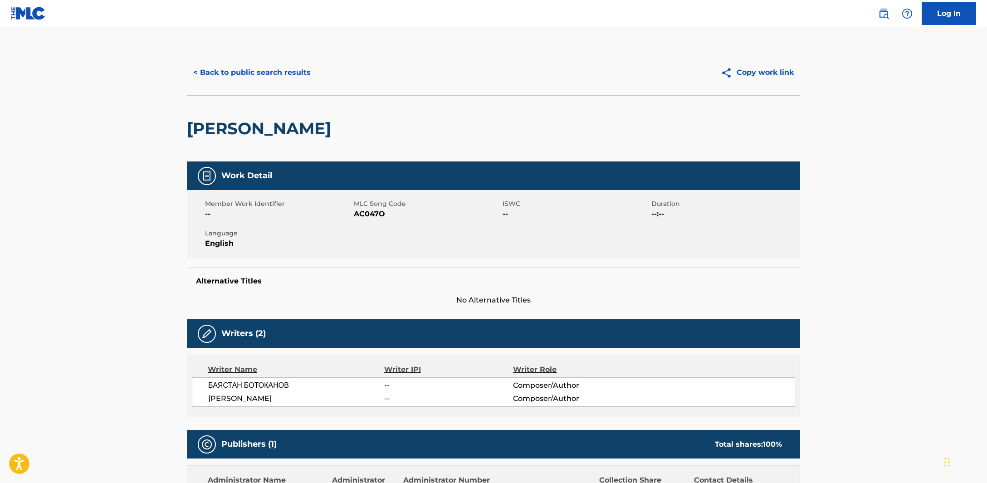 This screenshot has height=483, width=987. I want to click on h5: Alternative Titles, so click(493, 281).